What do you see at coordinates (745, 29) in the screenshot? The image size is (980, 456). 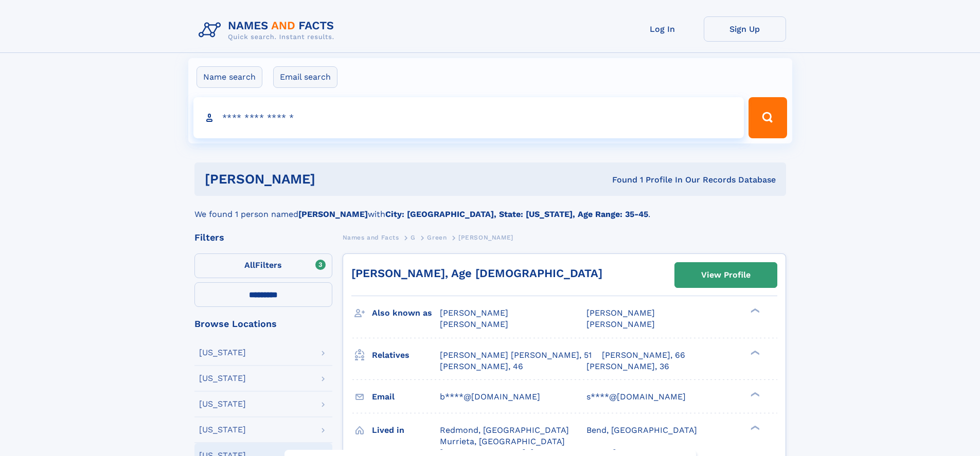 I see `a: Sign Up` at bounding box center [745, 29].